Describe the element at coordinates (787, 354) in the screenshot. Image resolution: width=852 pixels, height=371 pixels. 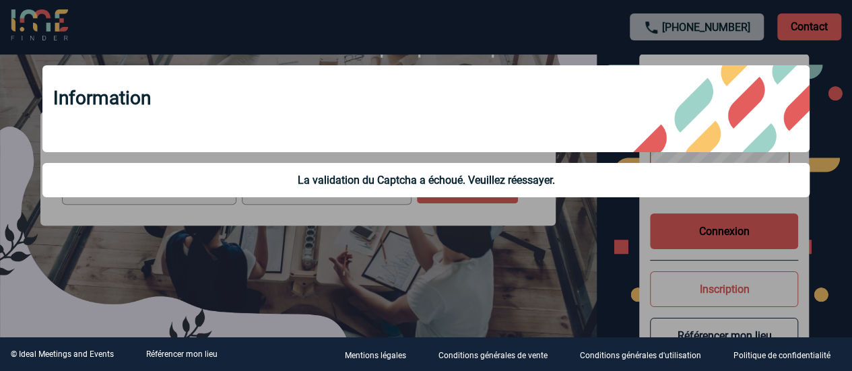
I see `a: Politique de confidentialité` at that location.